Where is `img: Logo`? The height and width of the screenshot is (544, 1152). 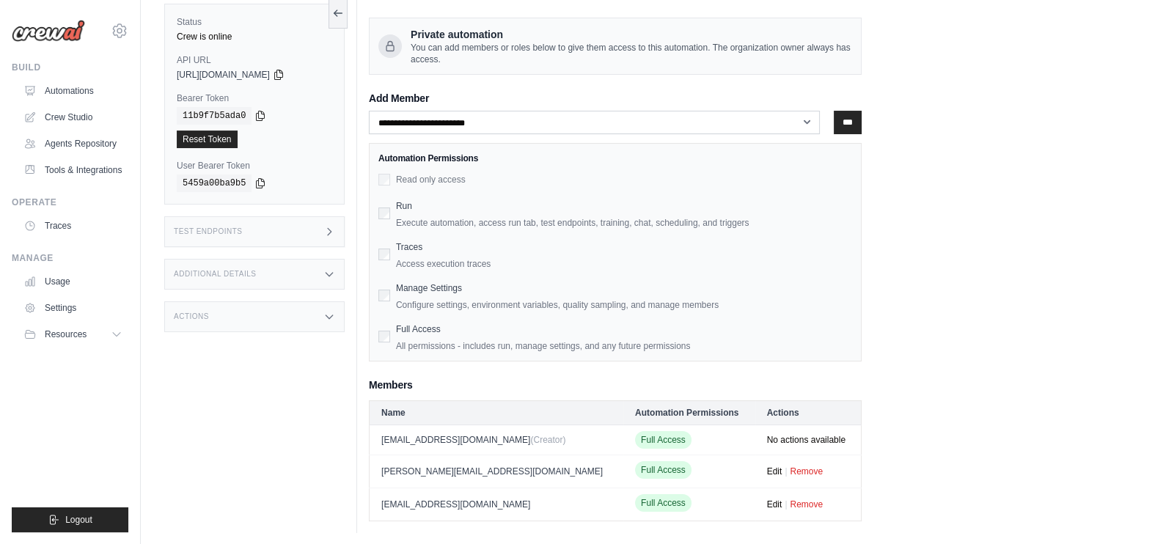 img: Logo is located at coordinates (48, 31).